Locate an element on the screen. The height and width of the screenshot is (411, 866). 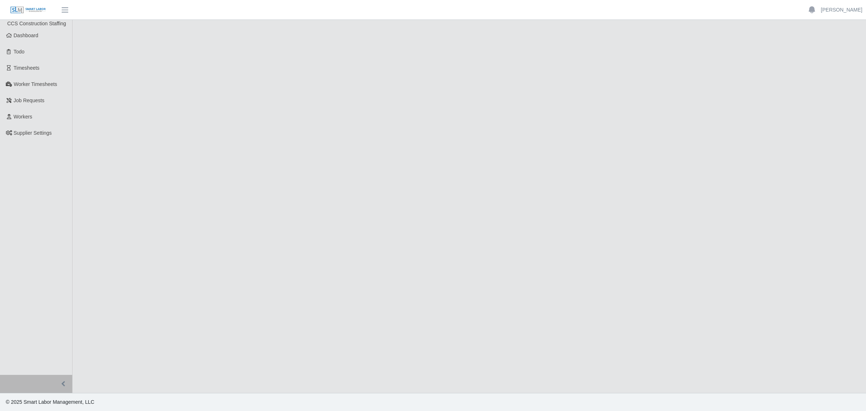
span: Worker Timesheets is located at coordinates (35, 84).